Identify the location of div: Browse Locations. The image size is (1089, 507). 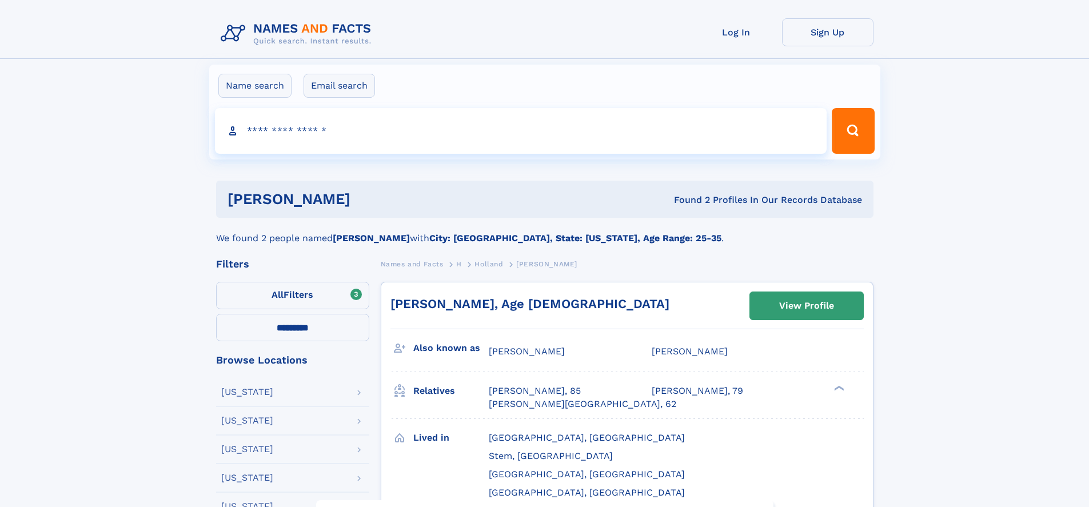
(293, 360).